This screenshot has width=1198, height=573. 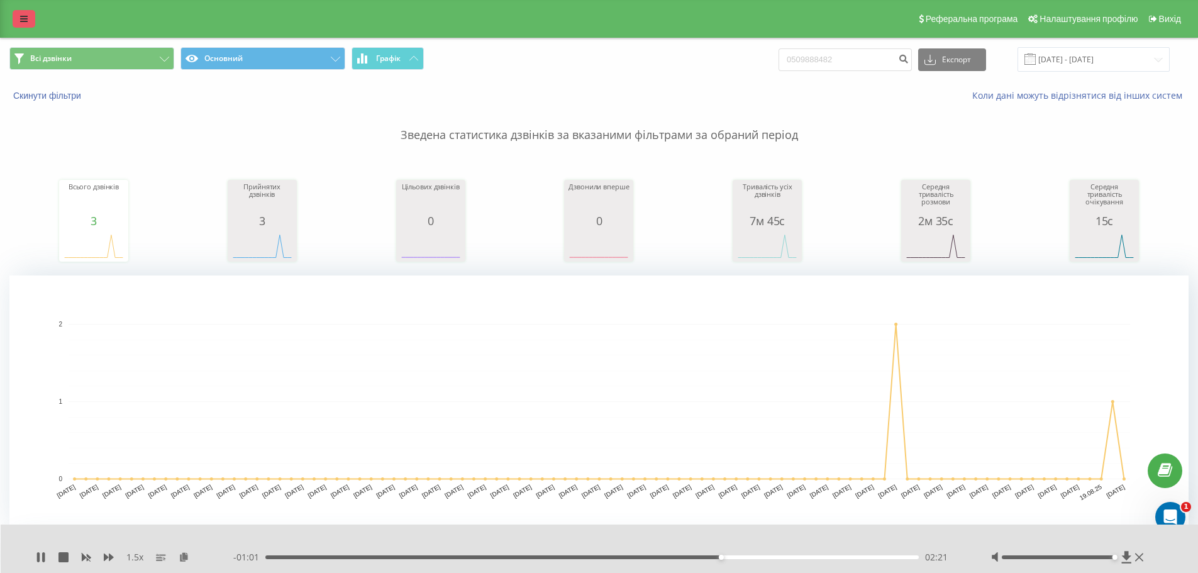 What do you see at coordinates (936, 221) in the screenshot?
I see `div: 2м 35с` at bounding box center [936, 221].